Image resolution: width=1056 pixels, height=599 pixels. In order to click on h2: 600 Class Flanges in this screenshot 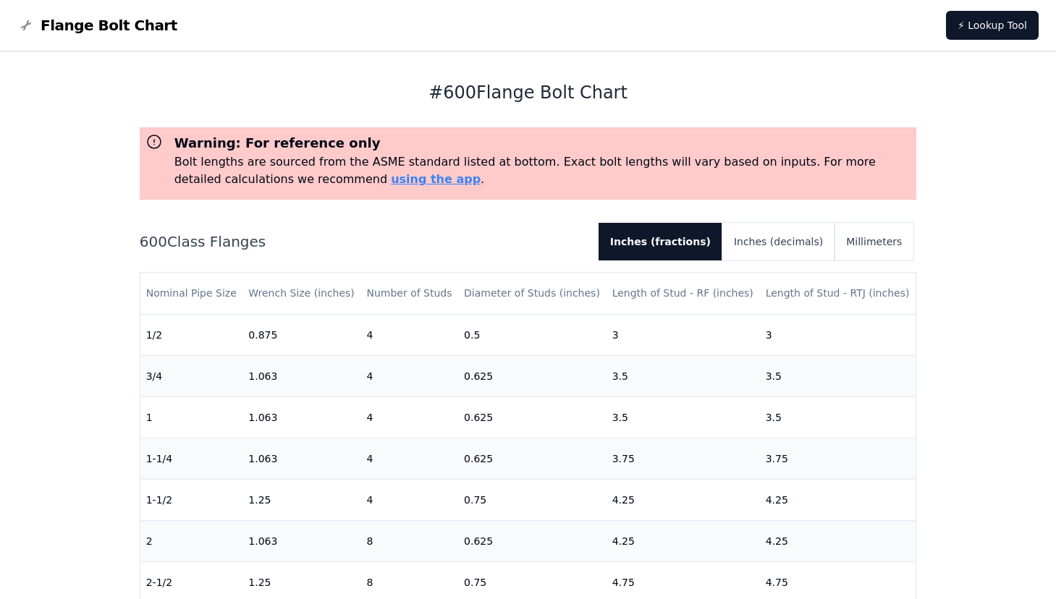, I will do `click(363, 242)`.